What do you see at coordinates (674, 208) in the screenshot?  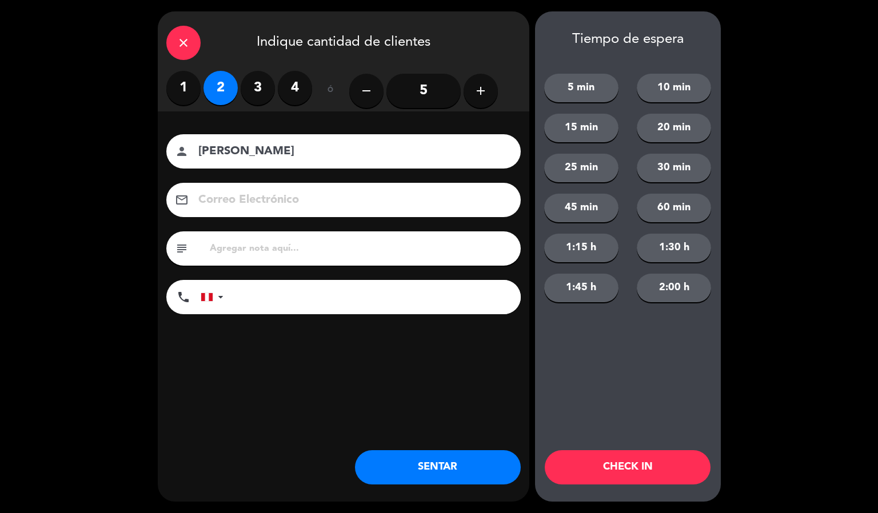 I see `button: 60 min` at bounding box center [674, 208].